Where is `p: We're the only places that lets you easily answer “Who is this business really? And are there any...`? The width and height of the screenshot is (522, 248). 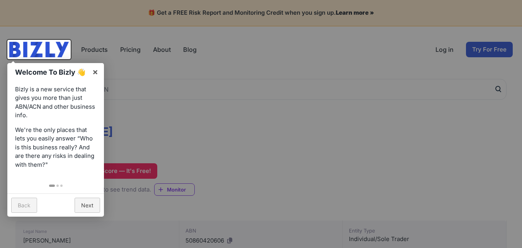
p: We're the only places that lets you easily answer “Who is this business really? And are there any... is located at coordinates (56, 147).